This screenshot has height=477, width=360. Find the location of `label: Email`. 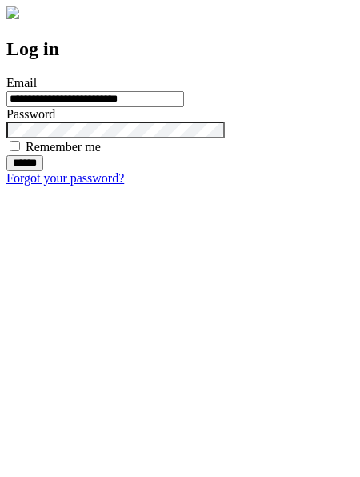

label: Email is located at coordinates (22, 82).